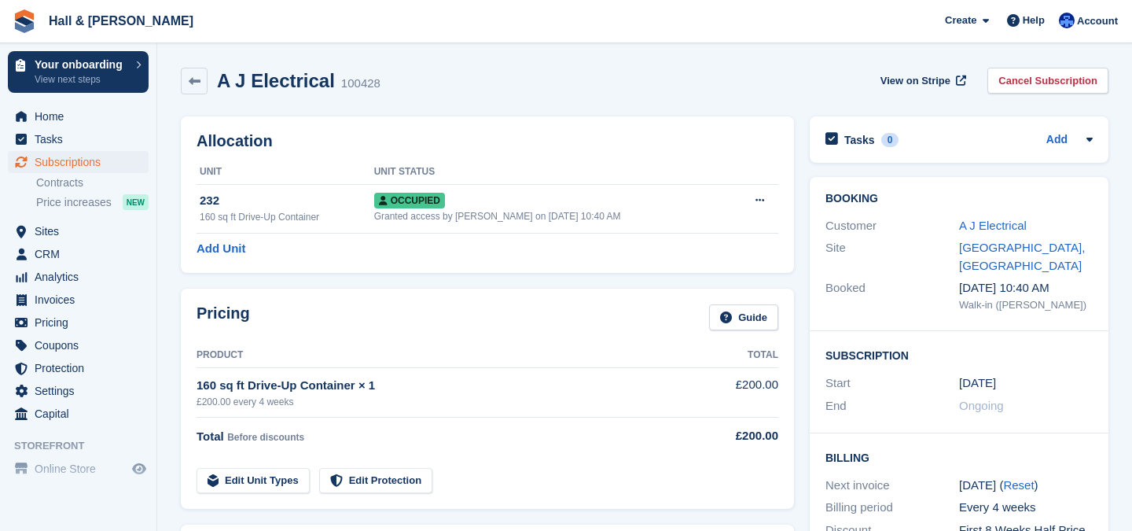 This screenshot has width=1132, height=531. What do you see at coordinates (921, 80) in the screenshot?
I see `a: View on Stripe` at bounding box center [921, 80].